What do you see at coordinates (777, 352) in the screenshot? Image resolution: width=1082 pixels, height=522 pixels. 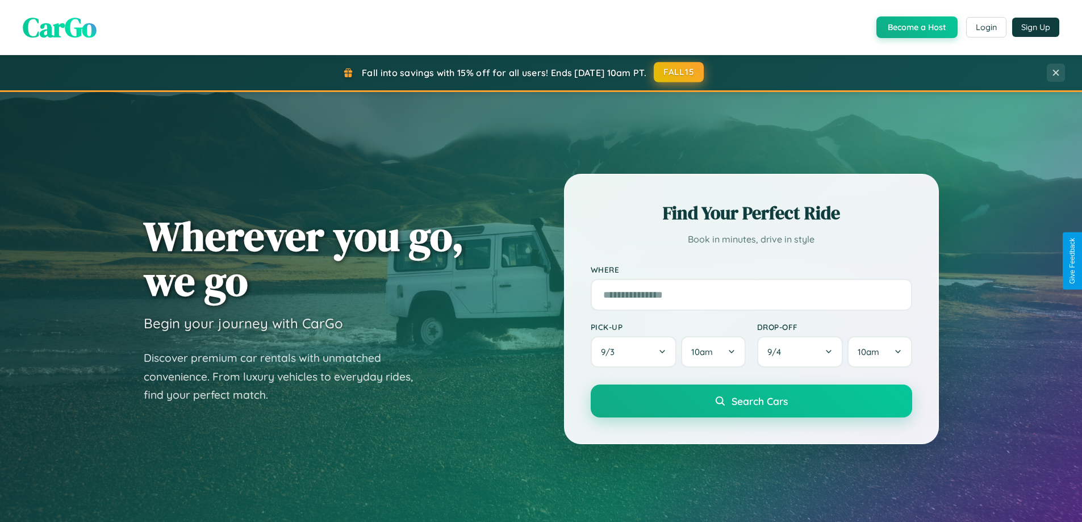 I see `span: 9 / 4` at bounding box center [777, 352].